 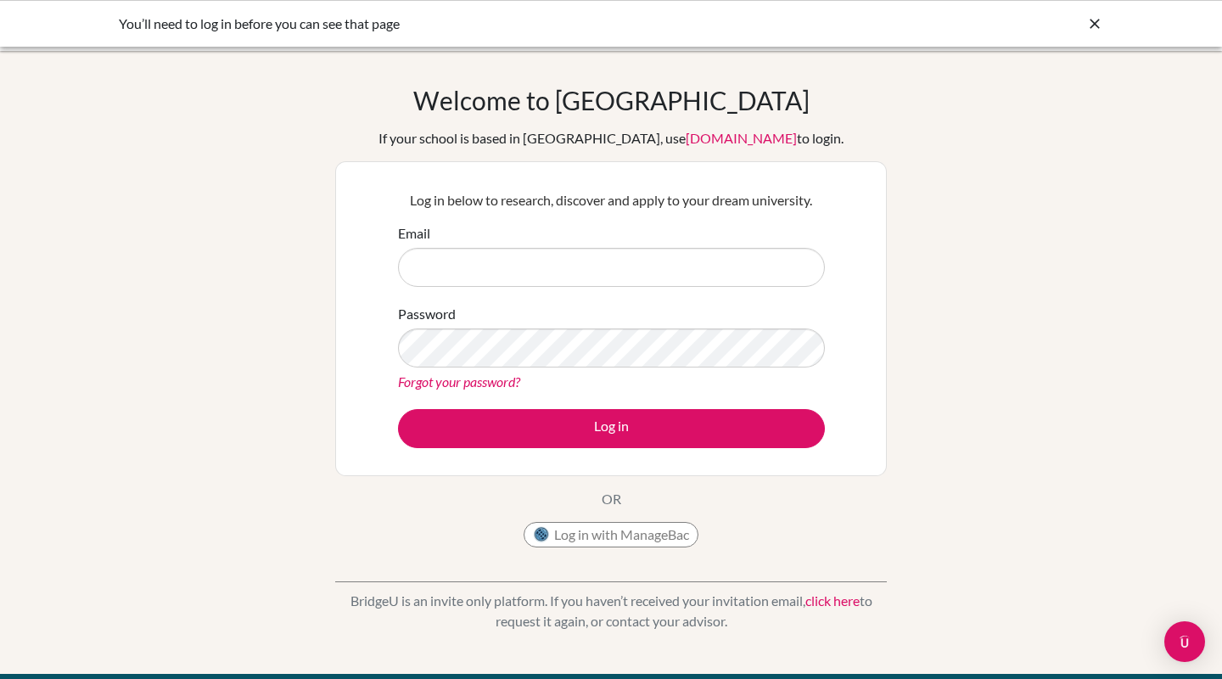 I want to click on p: Log in below to research, discover and apply to your dream university., so click(x=611, y=200).